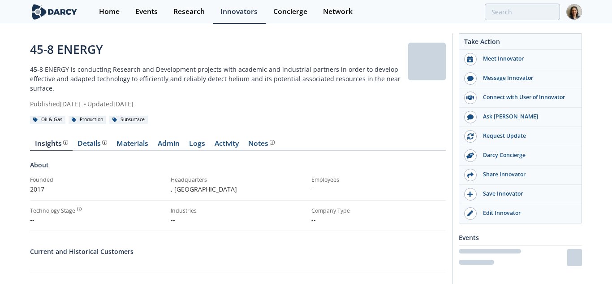 The height and width of the screenshot is (284, 612). What do you see at coordinates (238, 180) in the screenshot?
I see `div: Headquarters` at bounding box center [238, 180].